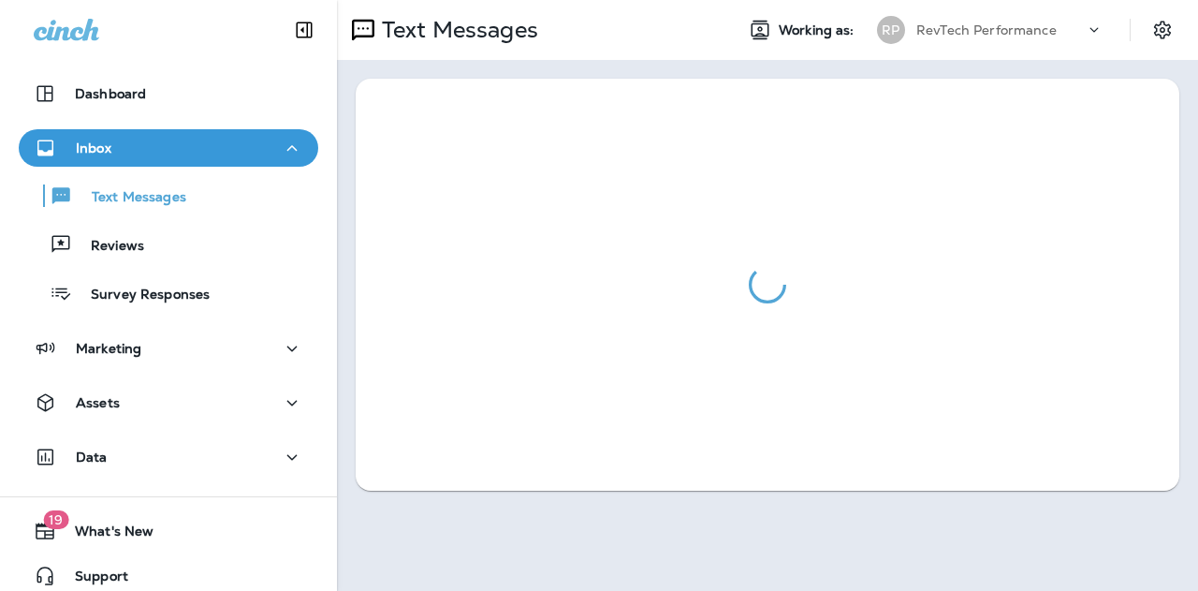 This screenshot has height=591, width=1198. What do you see at coordinates (92, 579) in the screenshot?
I see `span: Support` at bounding box center [92, 579].